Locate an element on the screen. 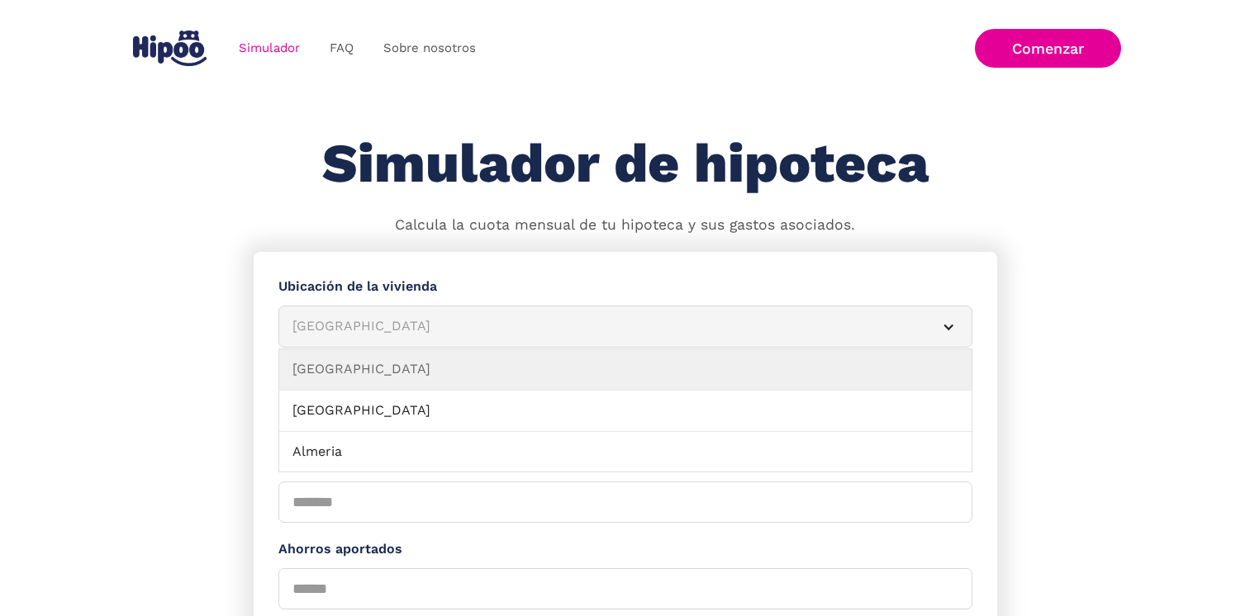  a: Almeria is located at coordinates (625, 453).